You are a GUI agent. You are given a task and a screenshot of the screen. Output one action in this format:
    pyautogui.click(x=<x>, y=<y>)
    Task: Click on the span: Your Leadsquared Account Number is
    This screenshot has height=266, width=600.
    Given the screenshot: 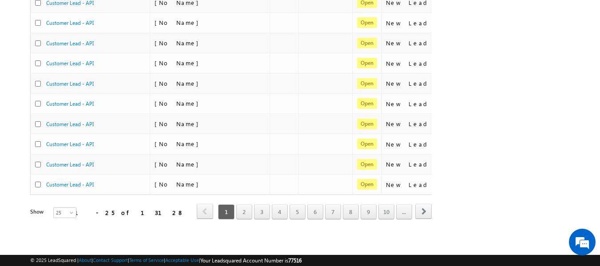 What is the action you would take?
    pyautogui.click(x=251, y=260)
    